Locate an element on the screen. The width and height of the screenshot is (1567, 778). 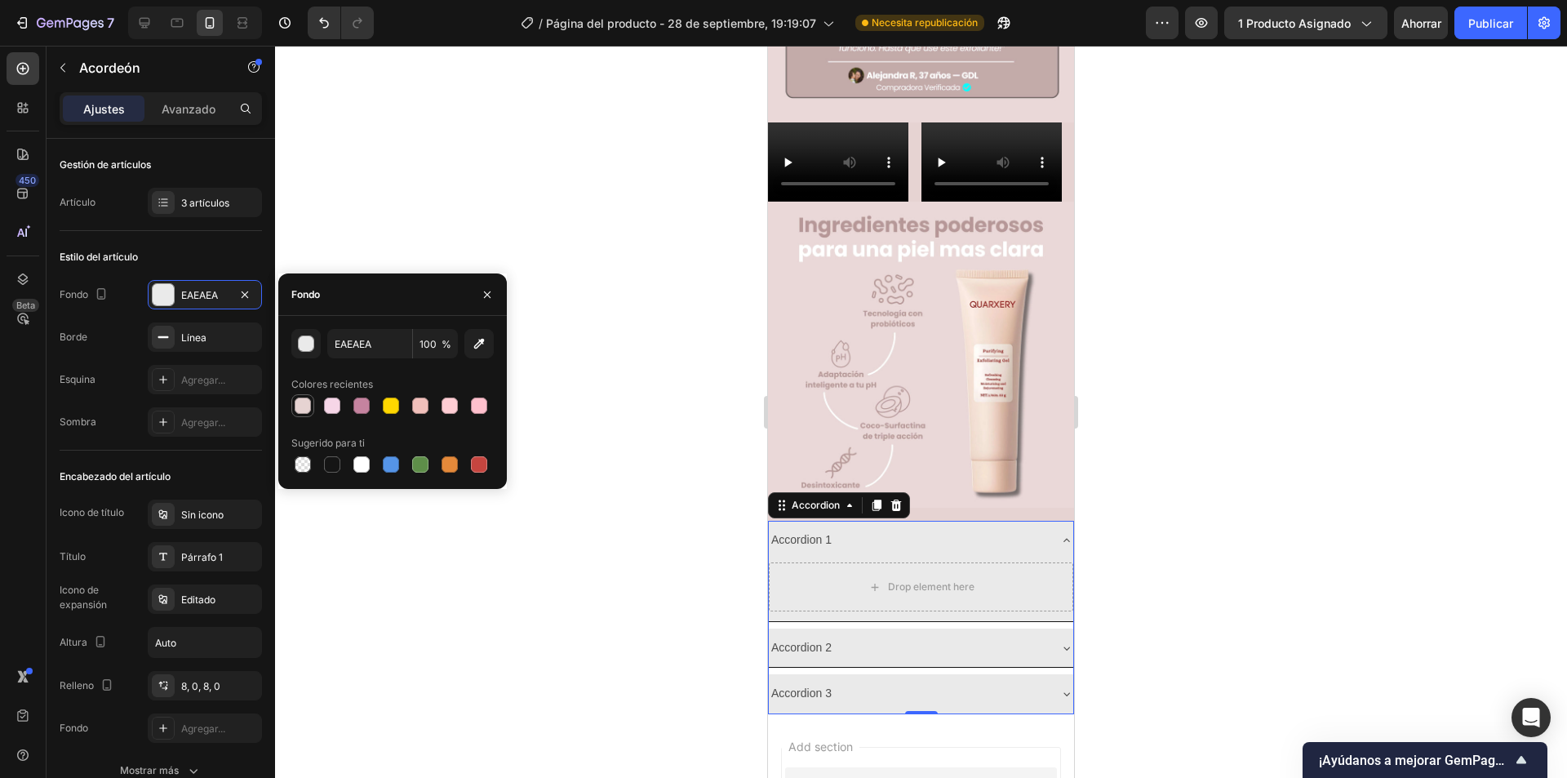
font: Ajustes is located at coordinates (104, 109).